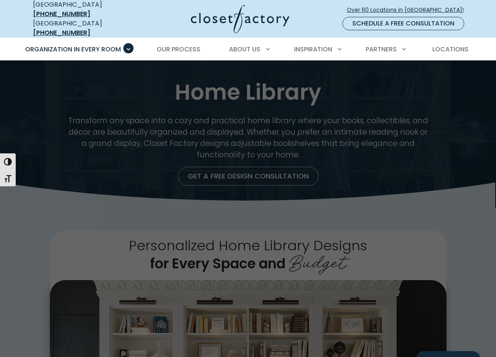  Describe the element at coordinates (240, 19) in the screenshot. I see `img: Closet Factory Logo` at that location.